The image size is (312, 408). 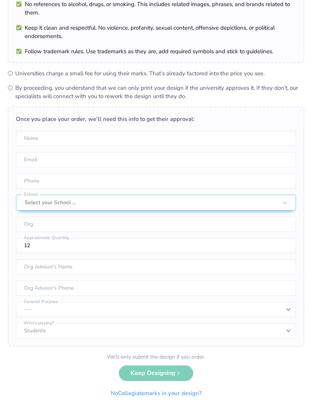 What do you see at coordinates (160, 73) in the screenshot?
I see `span: Universities charge a small fee for using their marks. That’s already factored into the price you...` at bounding box center [160, 73].